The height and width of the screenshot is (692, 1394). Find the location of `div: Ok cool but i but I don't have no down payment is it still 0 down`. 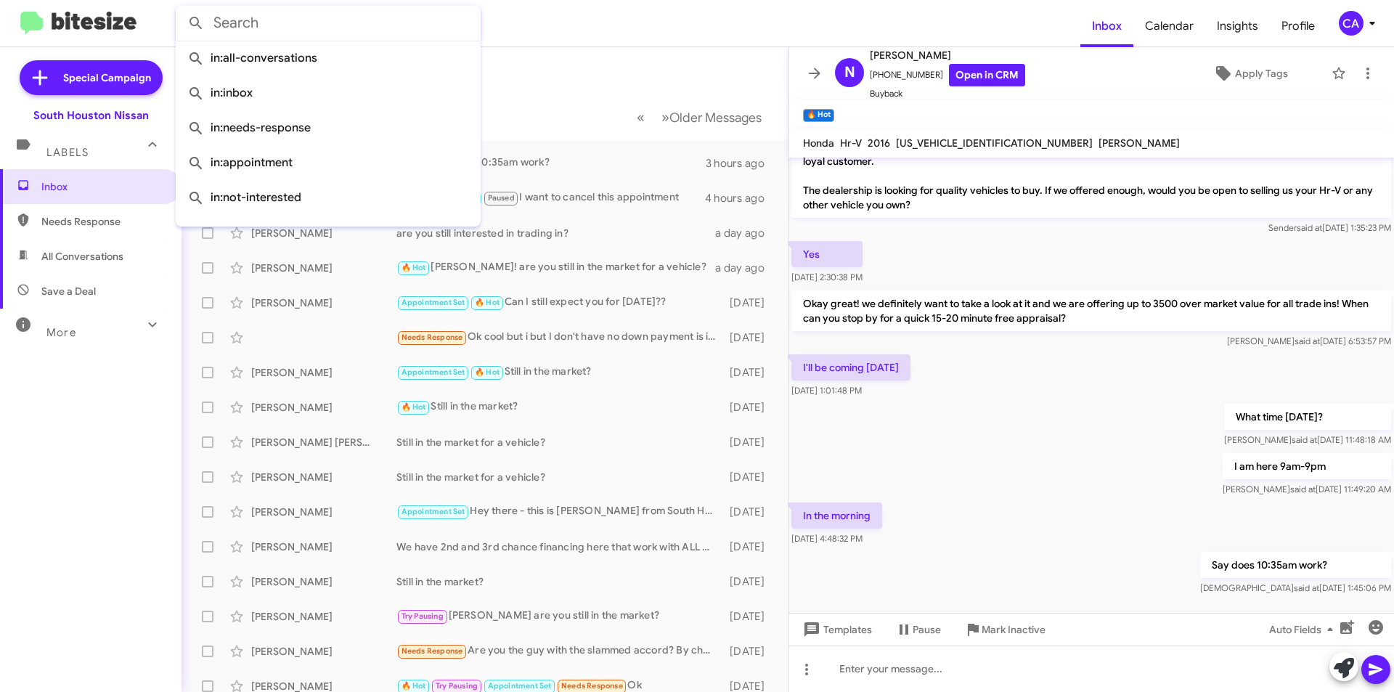

div: Ok cool but i but I don't have no down payment is it still 0 down is located at coordinates (559, 337).